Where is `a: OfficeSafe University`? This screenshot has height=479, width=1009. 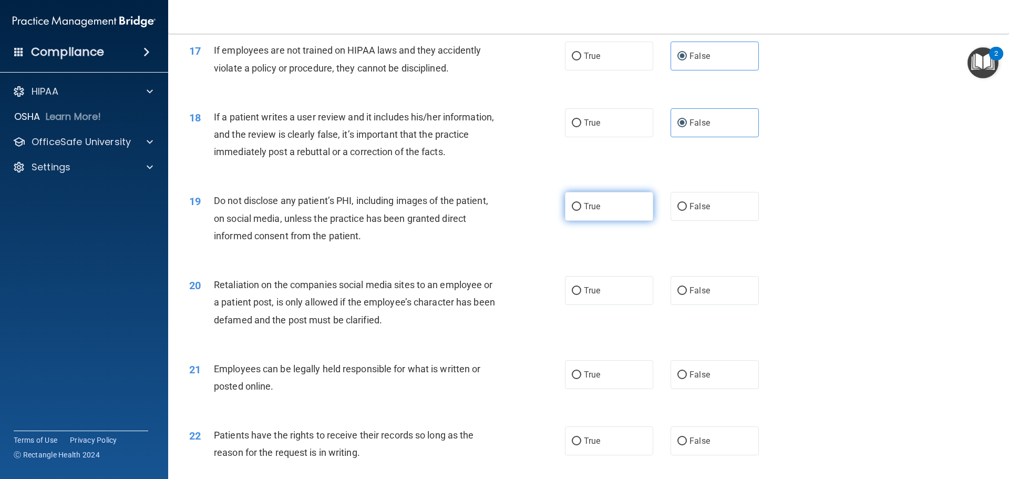 a: OfficeSafe University is located at coordinates (83, 142).